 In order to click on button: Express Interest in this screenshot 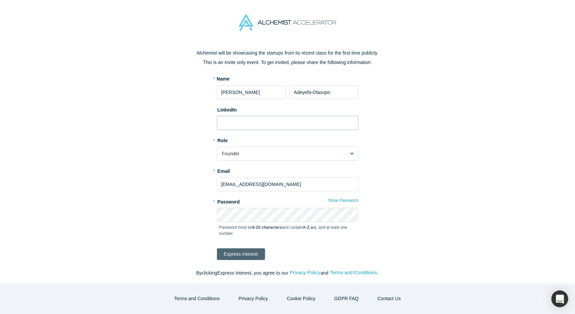, I will do `click(241, 254)`.